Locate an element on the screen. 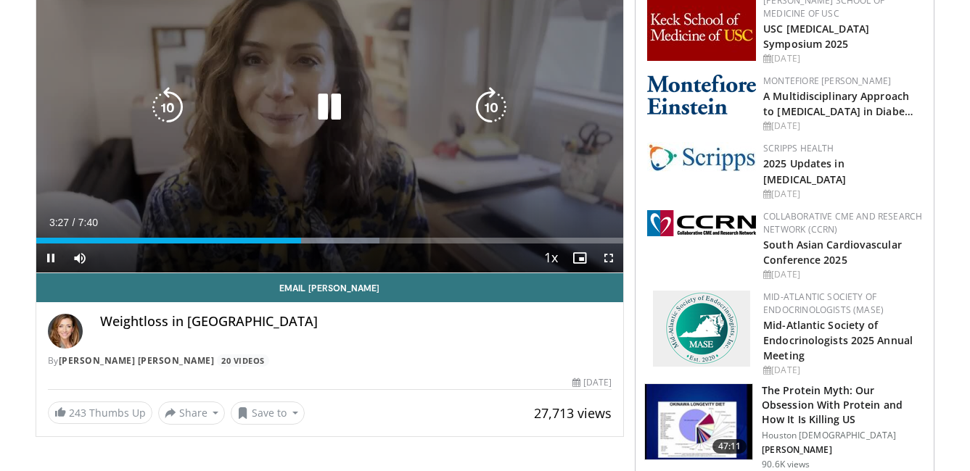 This screenshot has height=471, width=970. a: Mid-Atlantic Society of Endocrinologists 2025 Annual Meeting is located at coordinates (838, 340).